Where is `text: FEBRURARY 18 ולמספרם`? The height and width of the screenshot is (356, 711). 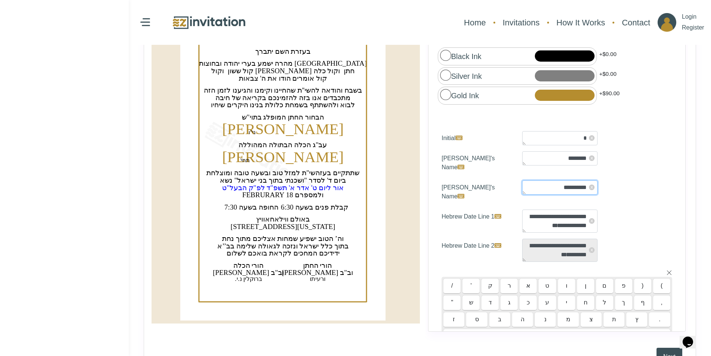 text: FEBRURARY 18 ולמספרם is located at coordinates (283, 194).